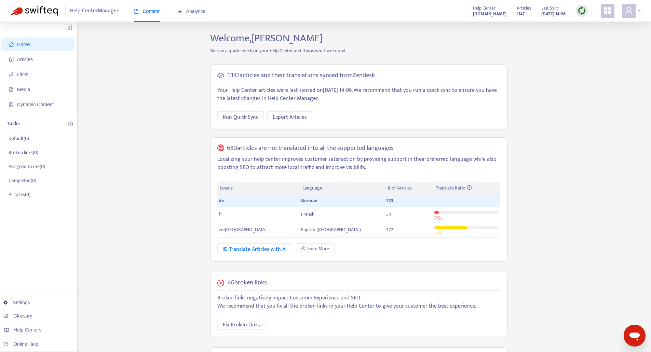  Describe the element at coordinates (34, 11) in the screenshot. I see `img: Swifteq` at that location.